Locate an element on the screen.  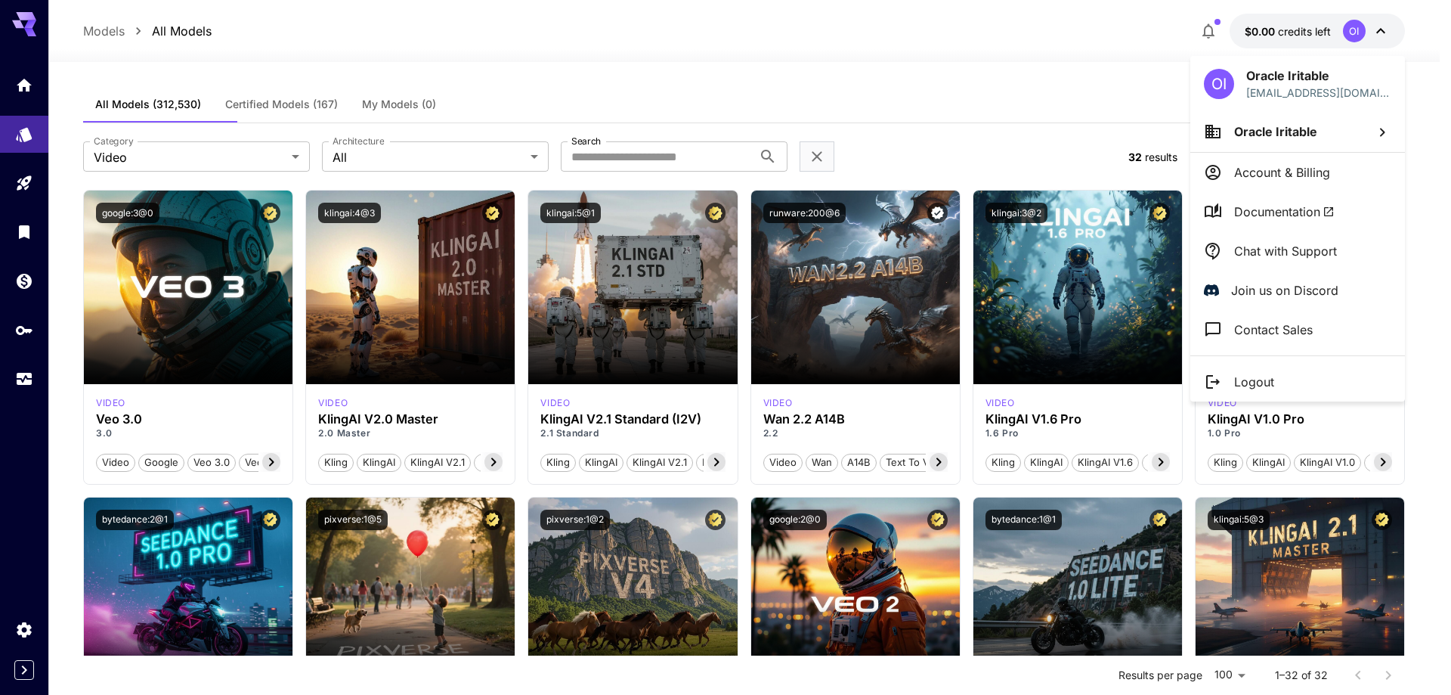
div: OI is located at coordinates (1219, 84).